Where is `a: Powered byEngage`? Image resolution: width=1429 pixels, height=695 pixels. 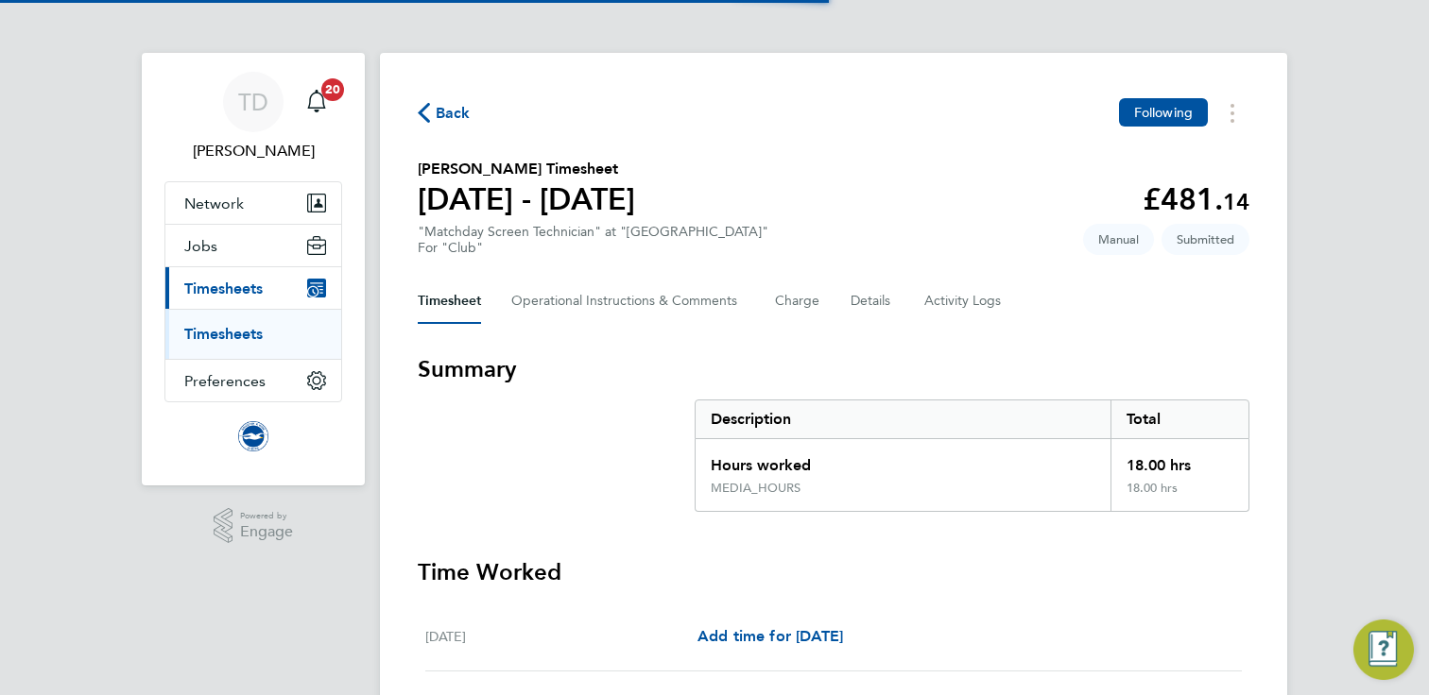
a: Powered byEngage is located at coordinates (253, 526).